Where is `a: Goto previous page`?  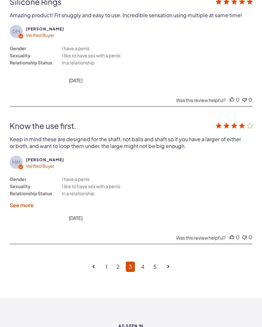
a: Goto previous page is located at coordinates (94, 267).